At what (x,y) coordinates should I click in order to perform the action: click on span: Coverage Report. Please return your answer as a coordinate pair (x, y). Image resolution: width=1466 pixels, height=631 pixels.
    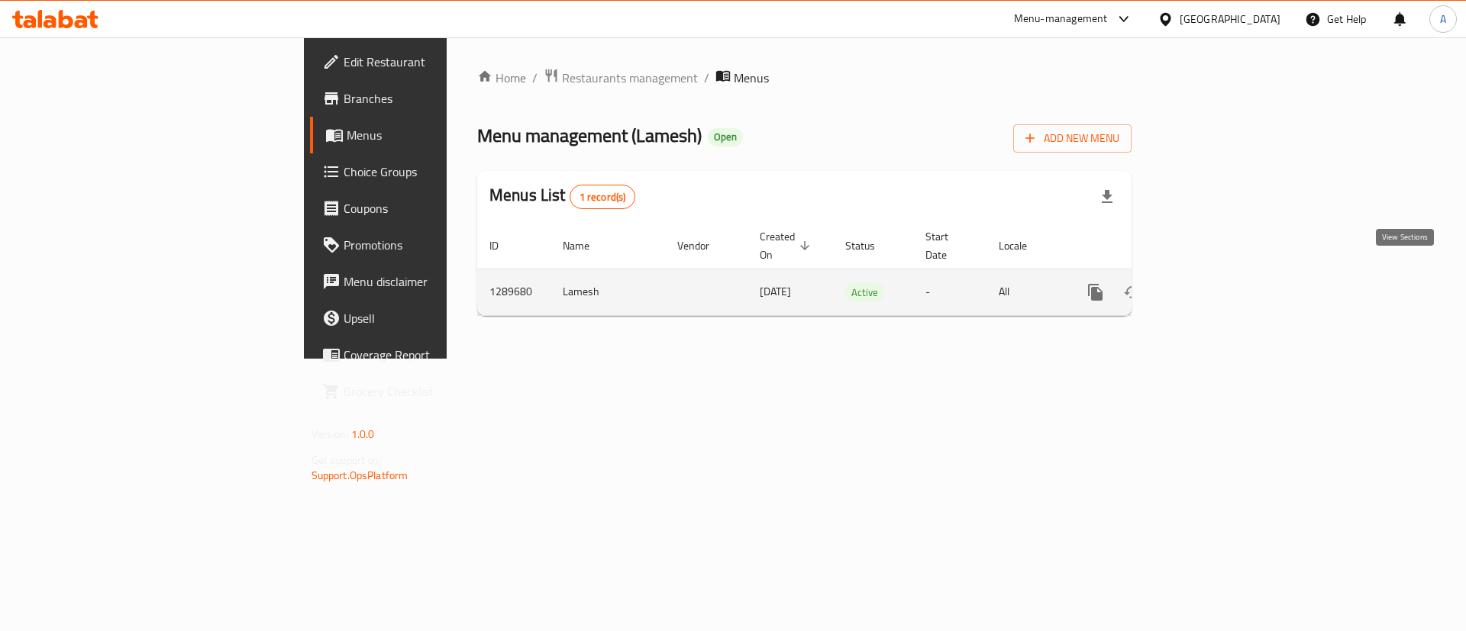
    Looking at the image, I should click on (440, 355).